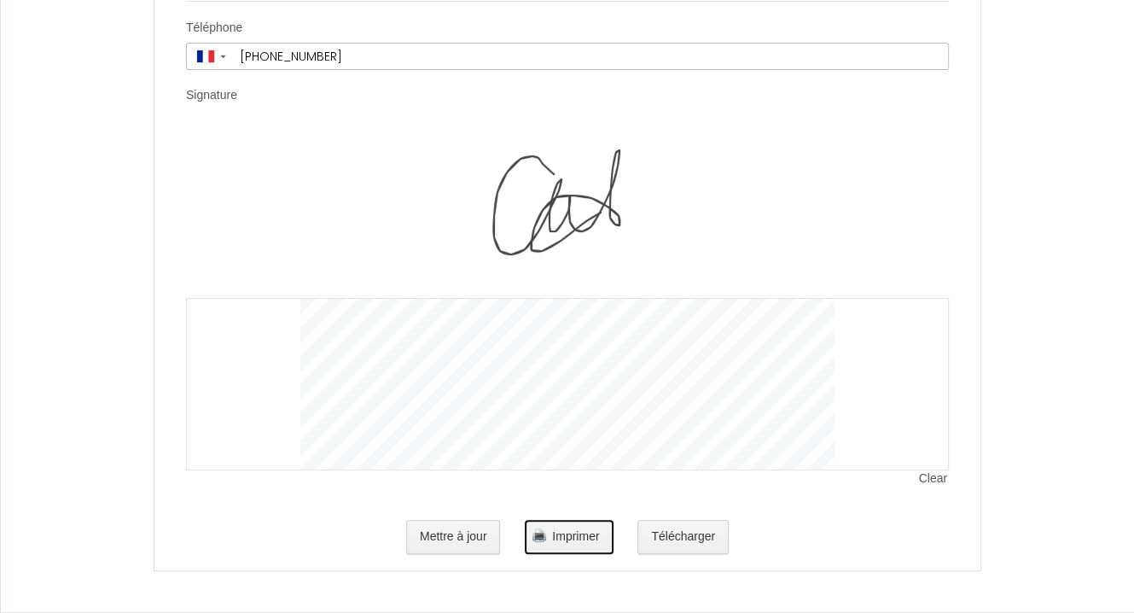  Describe the element at coordinates (568, 537) in the screenshot. I see `button: Imprimer` at that location.